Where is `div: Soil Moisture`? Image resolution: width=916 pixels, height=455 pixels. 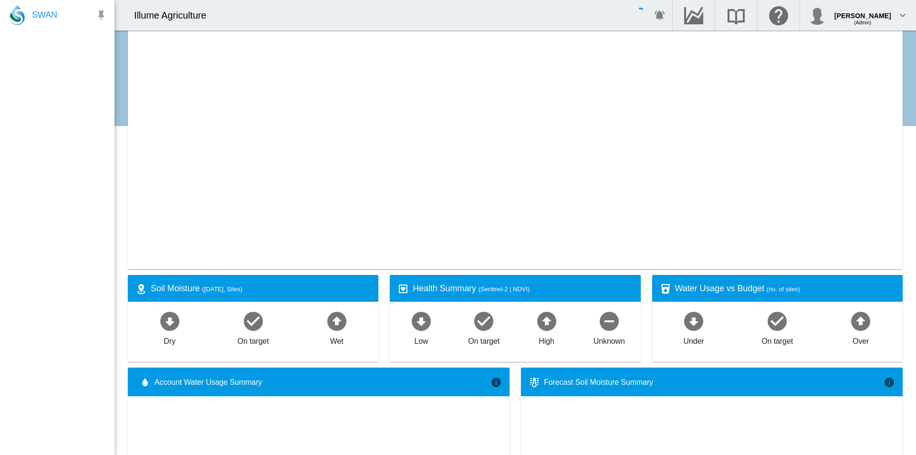
div: Soil Moisture is located at coordinates (260, 288).